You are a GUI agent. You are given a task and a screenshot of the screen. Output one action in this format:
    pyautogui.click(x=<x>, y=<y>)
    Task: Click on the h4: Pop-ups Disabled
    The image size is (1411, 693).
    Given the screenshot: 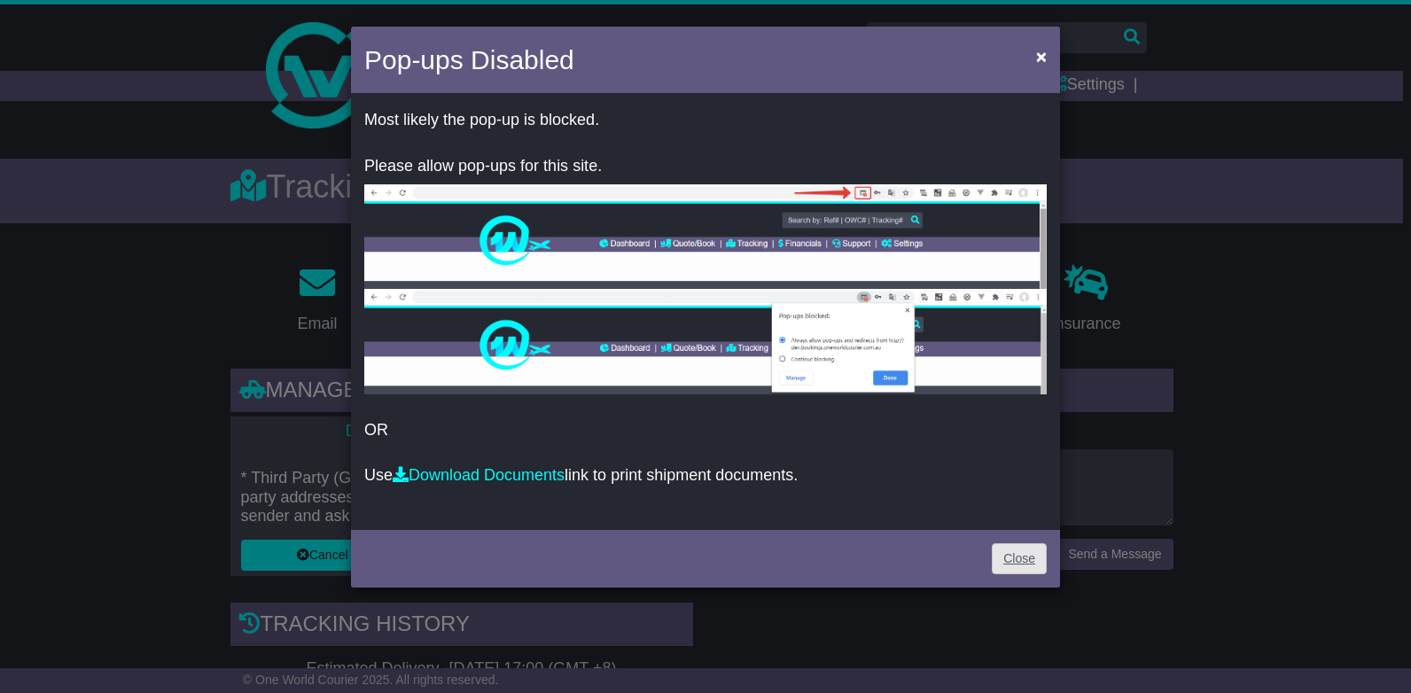 What is the action you would take?
    pyautogui.click(x=469, y=59)
    